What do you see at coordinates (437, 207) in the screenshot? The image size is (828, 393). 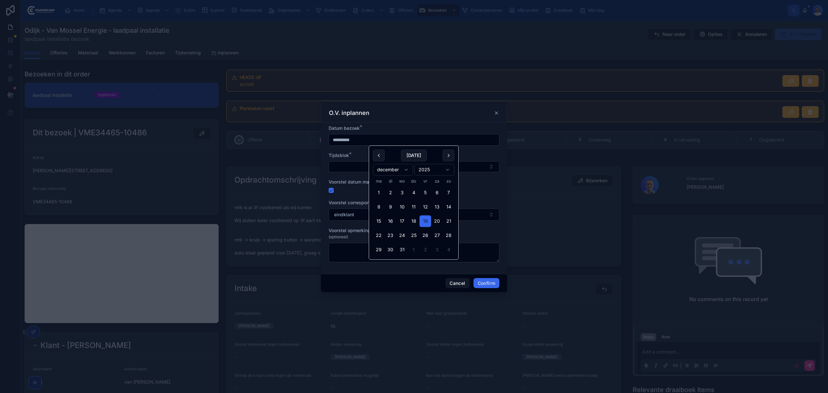 I see `button: zaterdag 13 december 2025` at bounding box center [437, 207].